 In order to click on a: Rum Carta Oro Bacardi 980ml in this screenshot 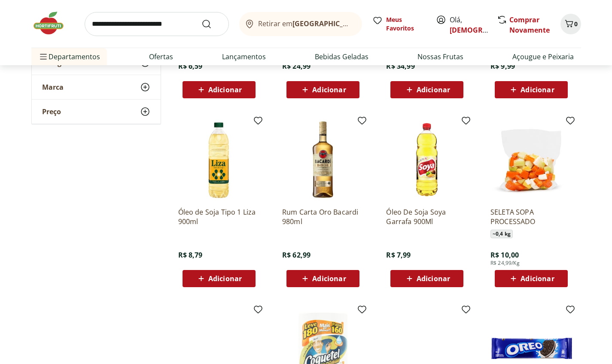, I will do `click(323, 217)`.